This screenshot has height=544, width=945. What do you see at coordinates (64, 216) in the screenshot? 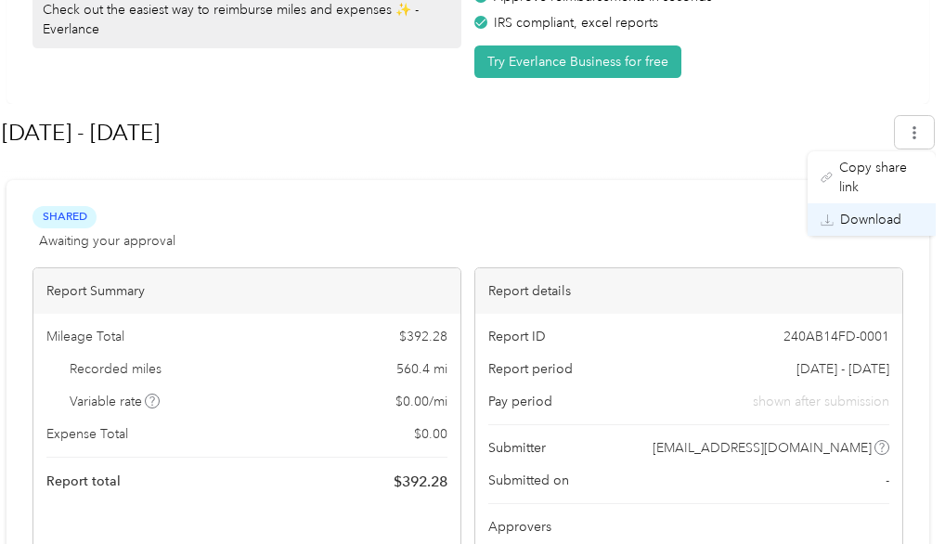
I see `span: Shared` at bounding box center [64, 216].